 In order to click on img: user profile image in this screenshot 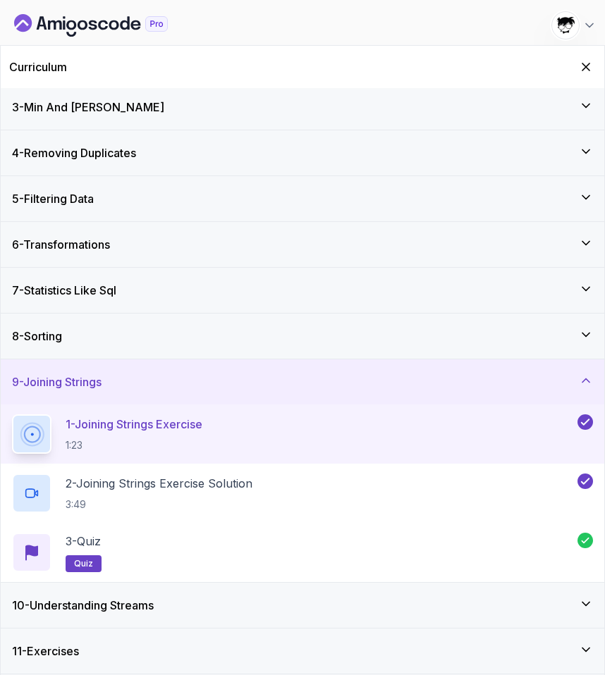, I will do `click(565, 25)`.